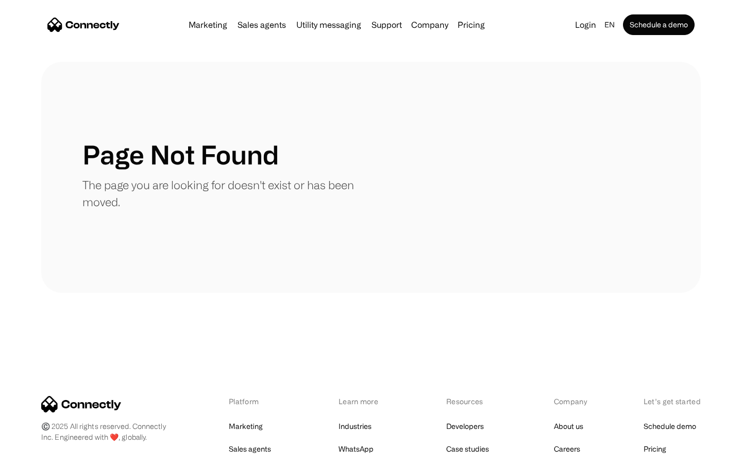  I want to click on a: Support, so click(387, 25).